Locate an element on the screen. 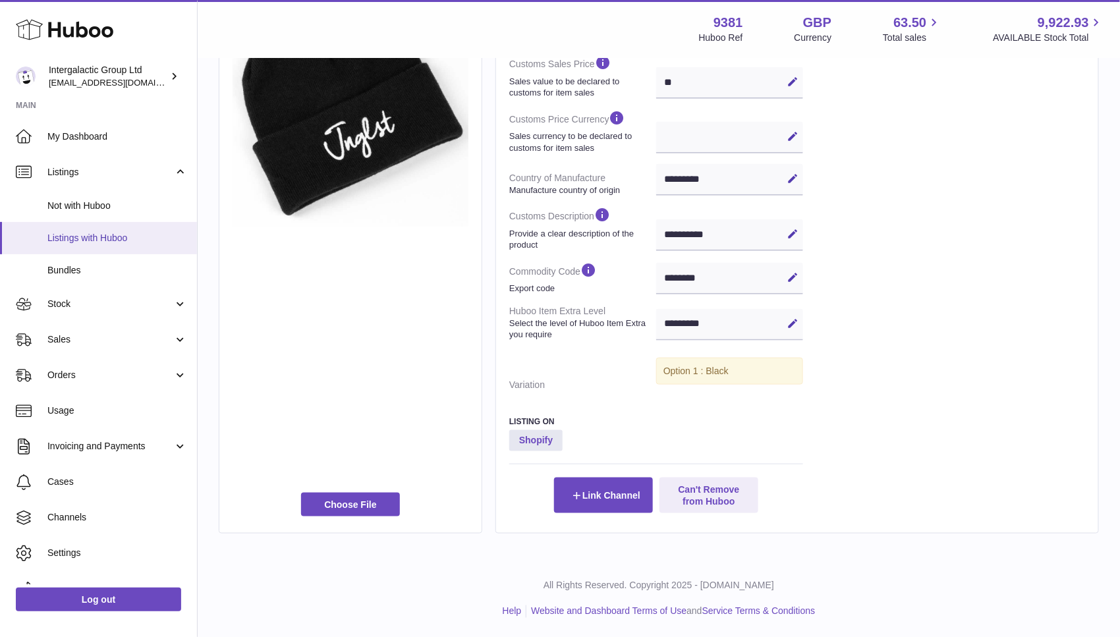 Image resolution: width=1120 pixels, height=637 pixels. a: Help is located at coordinates (512, 611).